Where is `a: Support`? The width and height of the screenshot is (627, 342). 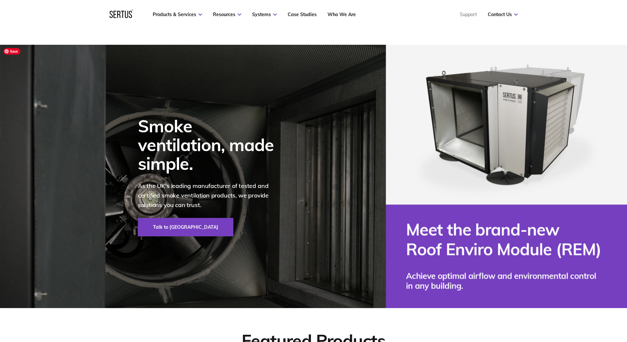
a: Support is located at coordinates (468, 14).